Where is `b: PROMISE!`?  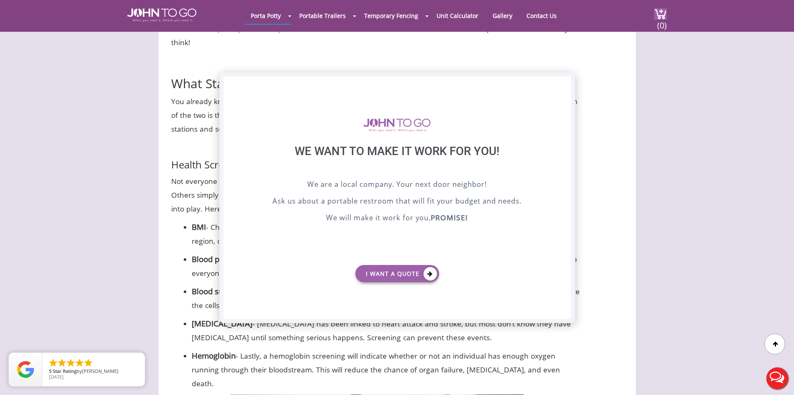 b: PROMISE! is located at coordinates (449, 218).